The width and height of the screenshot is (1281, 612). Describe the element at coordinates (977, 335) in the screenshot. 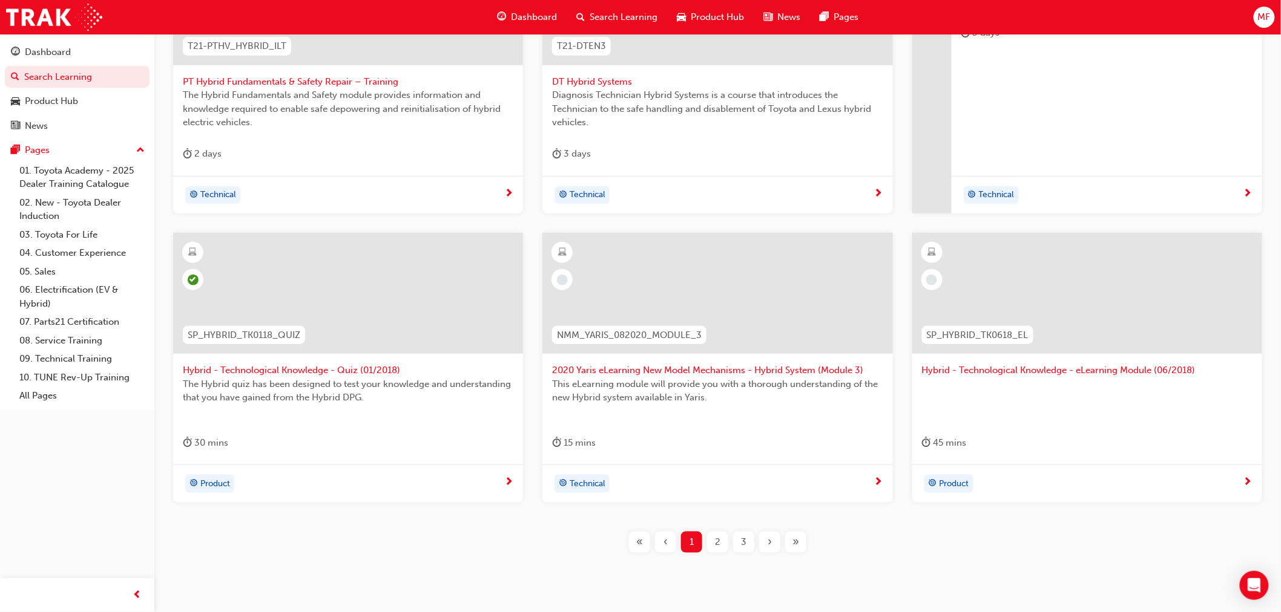

I see `span: SP_HYBRID_TK0618_EL` at that location.